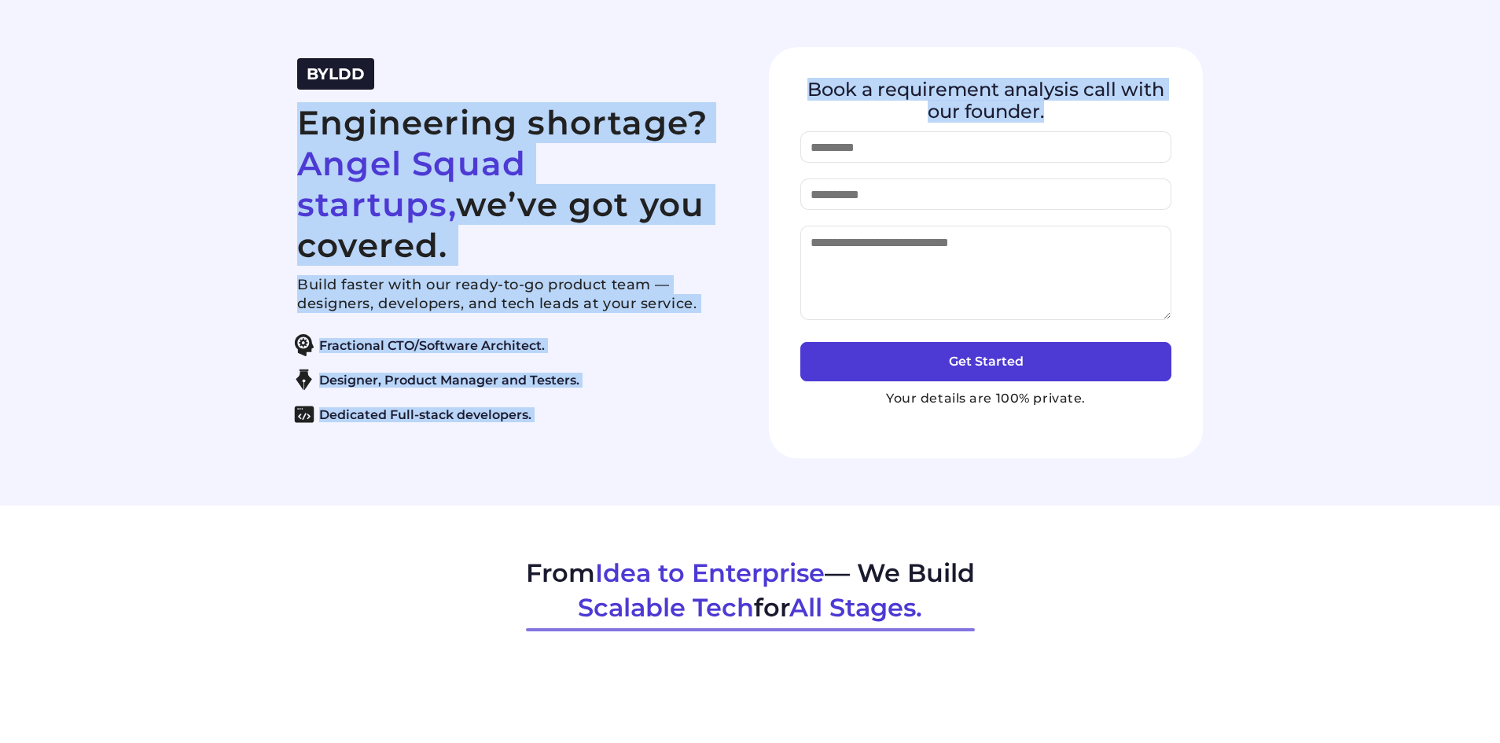  I want to click on span: All Stages., so click(855, 607).